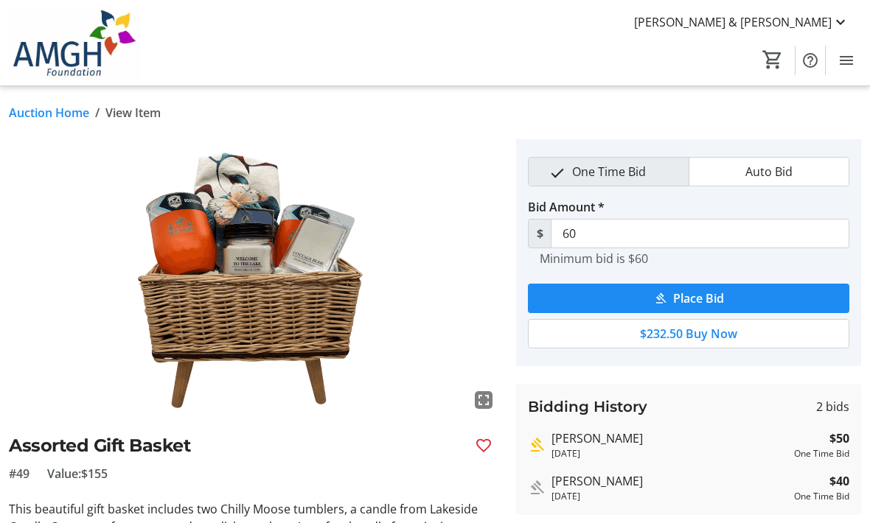  Describe the element at coordinates (698, 298) in the screenshot. I see `span: Place Bid` at that location.